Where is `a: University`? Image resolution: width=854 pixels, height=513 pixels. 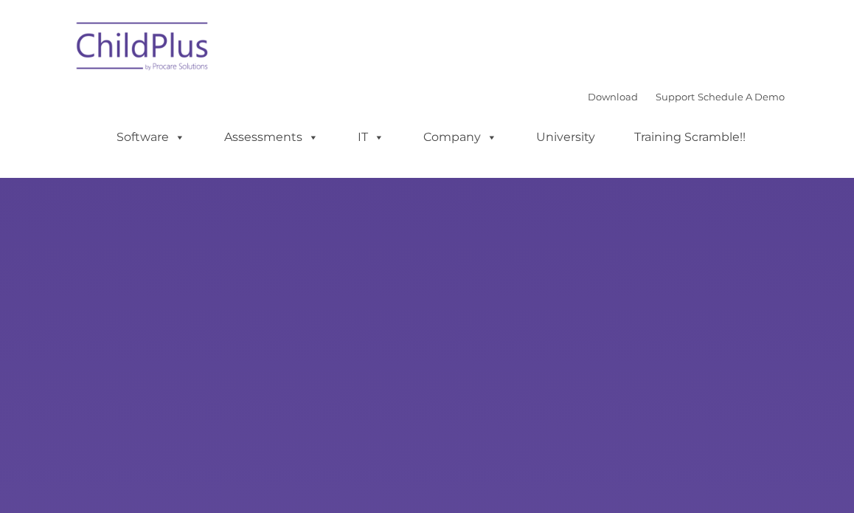 a: University is located at coordinates (566, 137).